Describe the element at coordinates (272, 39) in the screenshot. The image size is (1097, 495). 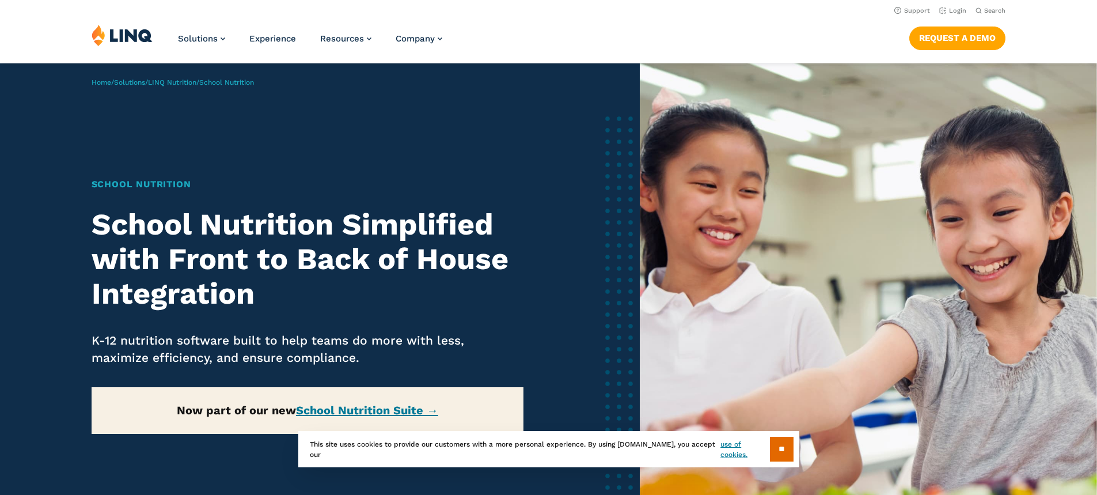
I see `span: Experience` at that location.